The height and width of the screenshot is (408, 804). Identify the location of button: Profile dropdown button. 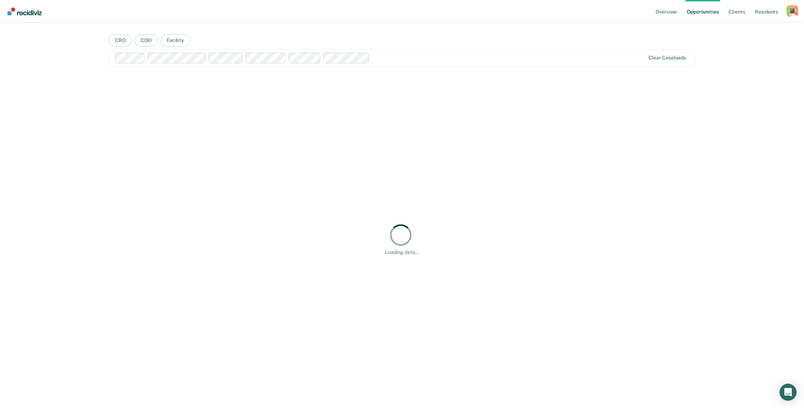
(793, 11).